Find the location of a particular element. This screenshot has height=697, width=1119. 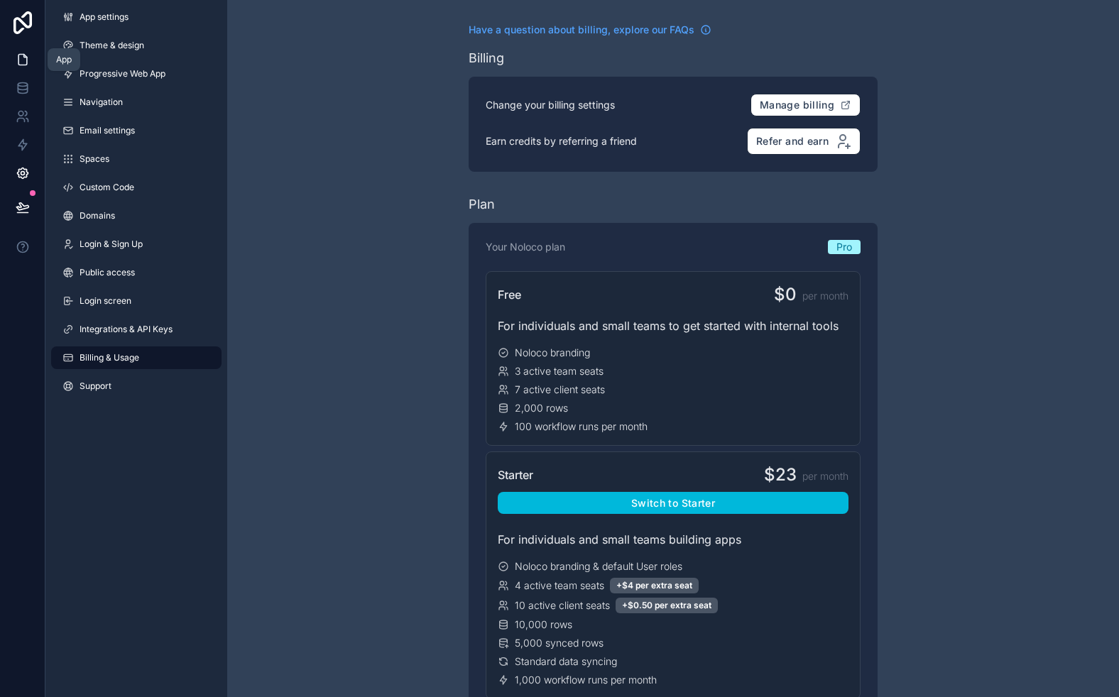

a: Email settings is located at coordinates (136, 131).